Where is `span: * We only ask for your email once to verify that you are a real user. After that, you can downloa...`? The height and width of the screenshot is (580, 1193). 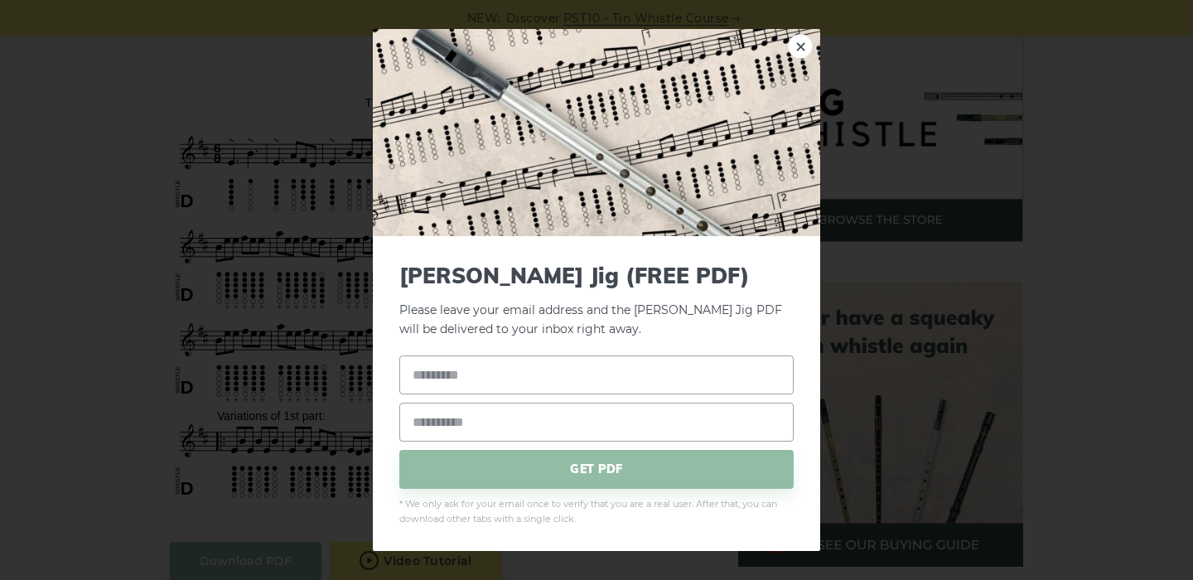 span: * We only ask for your email once to verify that you are a real user. After that, you can downloa... is located at coordinates (597, 512).